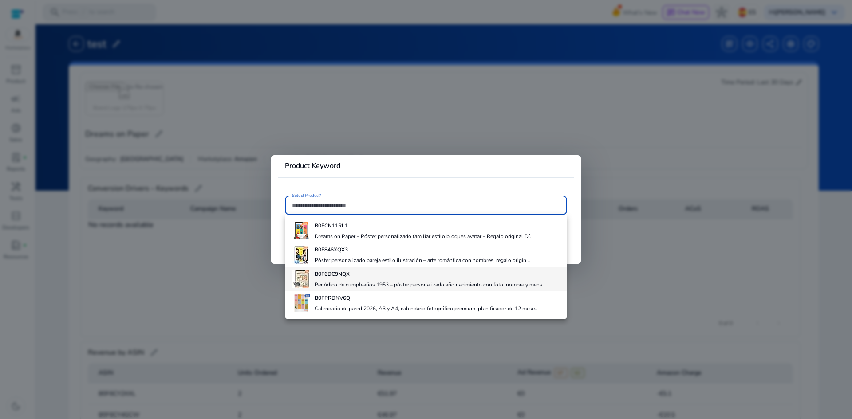 The image size is (852, 419). I want to click on b: Product Keyword, so click(312, 166).